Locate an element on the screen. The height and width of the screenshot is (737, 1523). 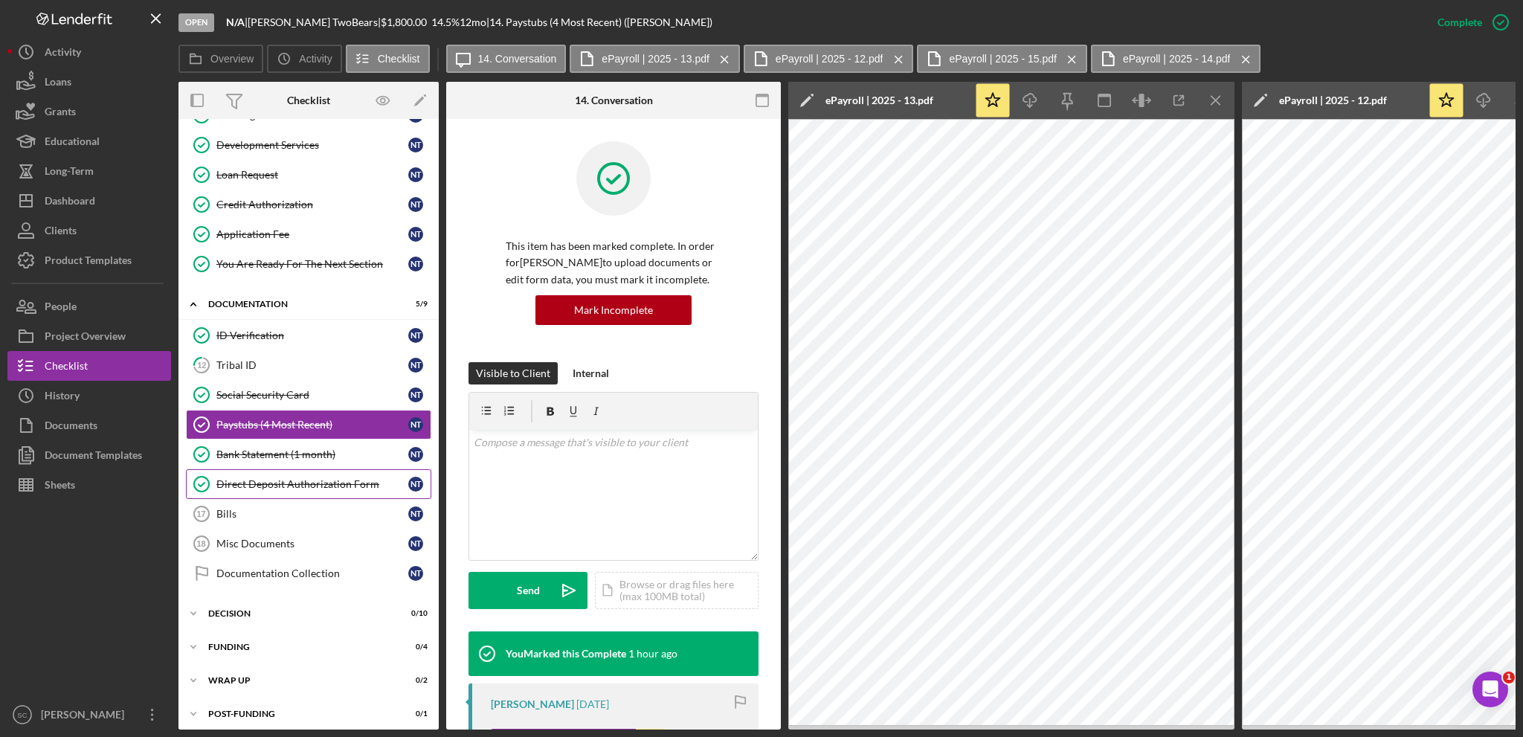
button: Project Overview is located at coordinates (89, 336).